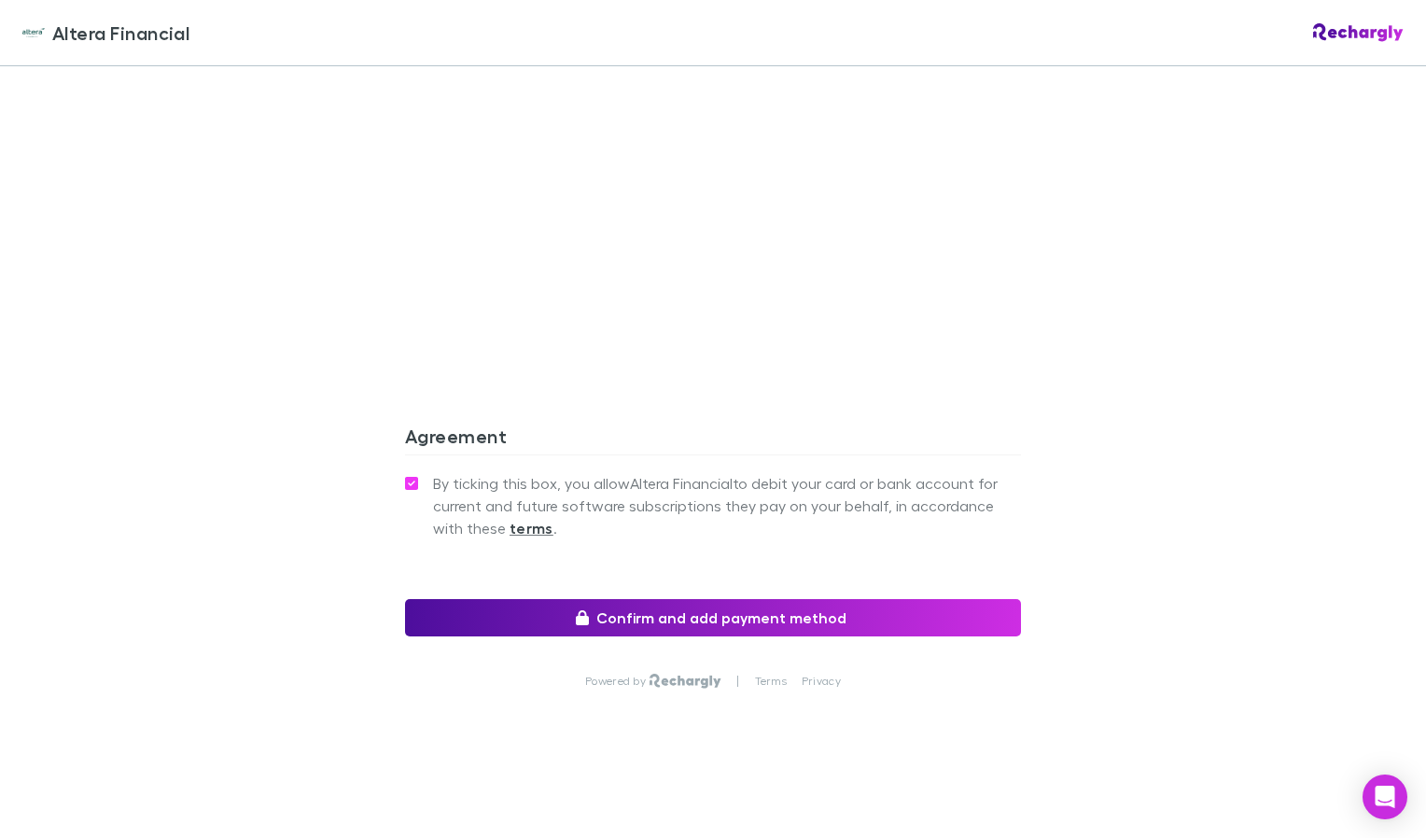  I want to click on a: Terms, so click(771, 681).